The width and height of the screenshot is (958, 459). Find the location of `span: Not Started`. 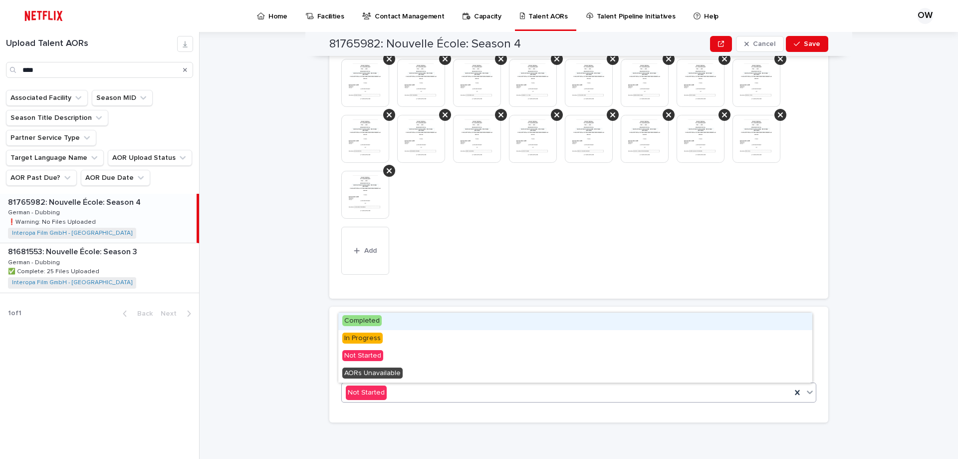

span: Not Started is located at coordinates (363, 355).